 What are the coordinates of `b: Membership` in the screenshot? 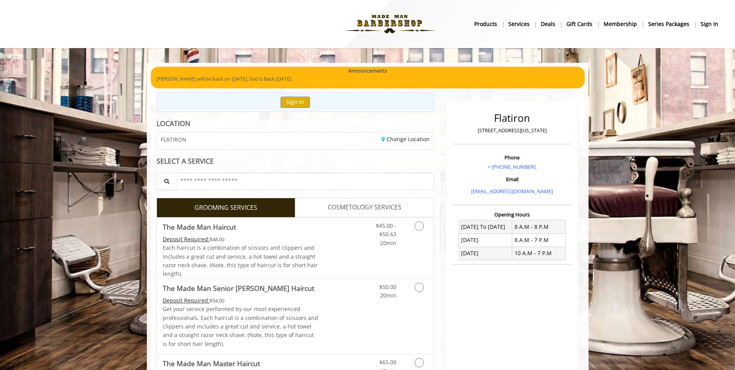 It's located at (620, 24).